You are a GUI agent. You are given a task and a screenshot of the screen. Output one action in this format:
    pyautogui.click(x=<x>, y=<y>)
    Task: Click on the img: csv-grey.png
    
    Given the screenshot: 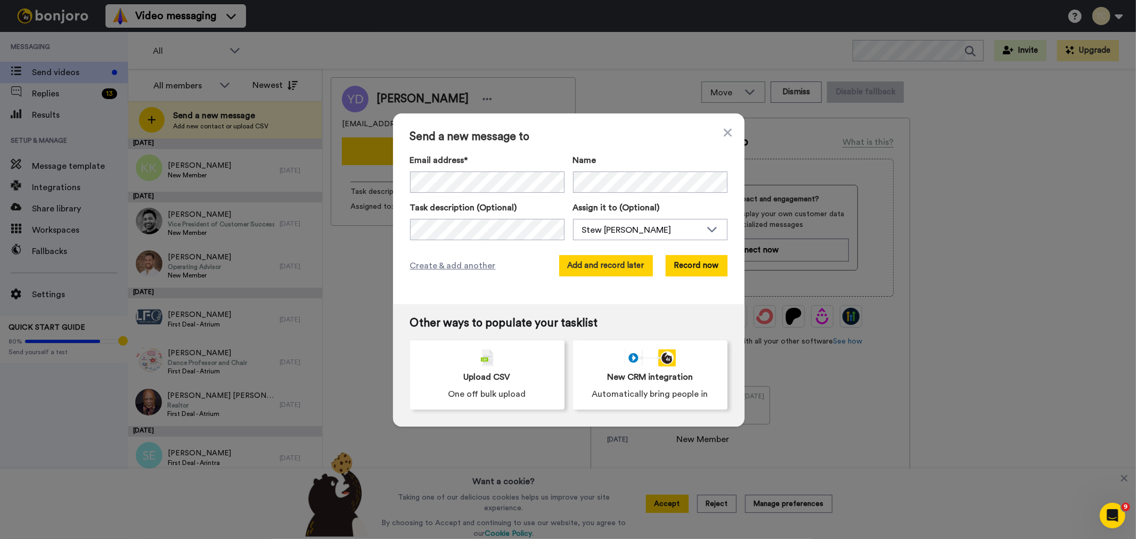 What is the action you would take?
    pyautogui.click(x=487, y=358)
    